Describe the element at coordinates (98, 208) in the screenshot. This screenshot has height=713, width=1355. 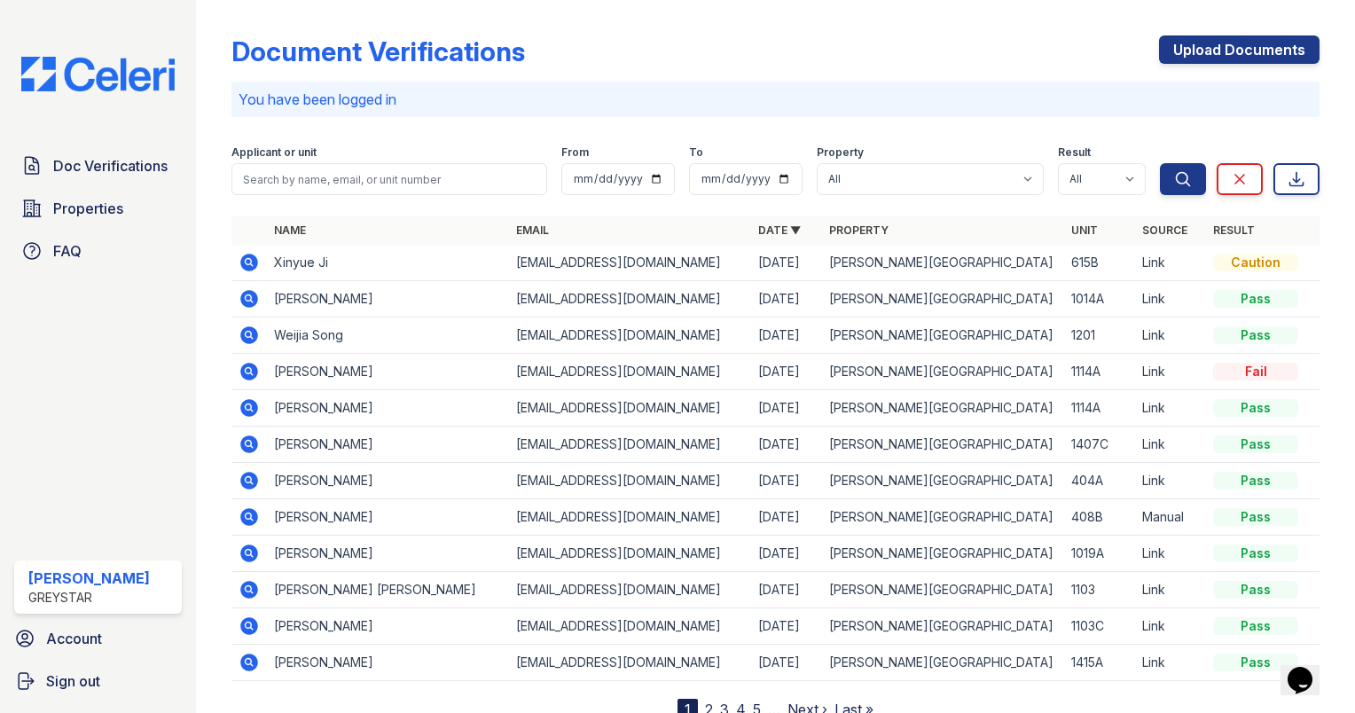
I see `a: Properties` at that location.